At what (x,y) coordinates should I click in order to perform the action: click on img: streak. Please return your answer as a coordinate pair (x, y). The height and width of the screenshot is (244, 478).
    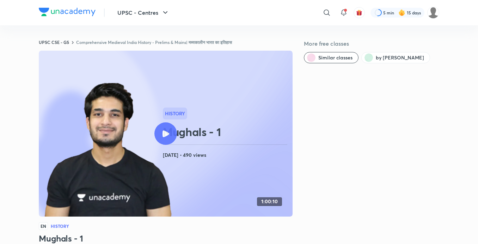
    Looking at the image, I should click on (402, 13).